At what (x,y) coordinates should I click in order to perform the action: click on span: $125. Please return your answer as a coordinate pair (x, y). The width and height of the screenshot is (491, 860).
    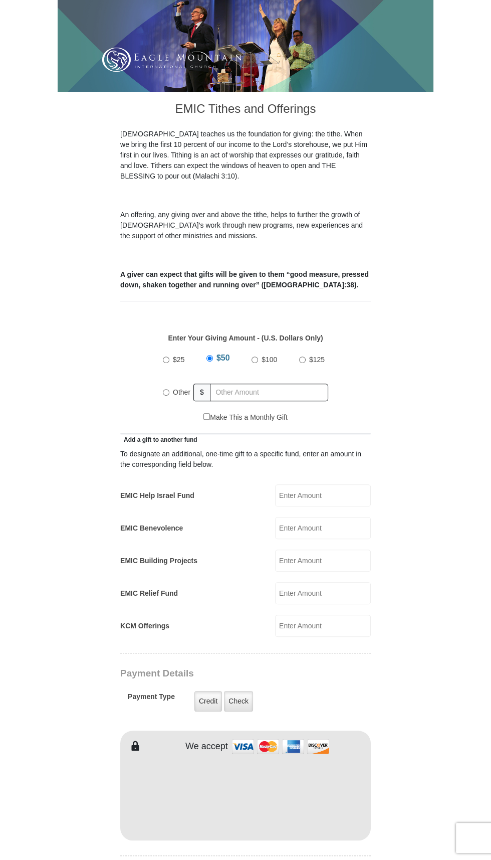
    Looking at the image, I should click on (317, 360).